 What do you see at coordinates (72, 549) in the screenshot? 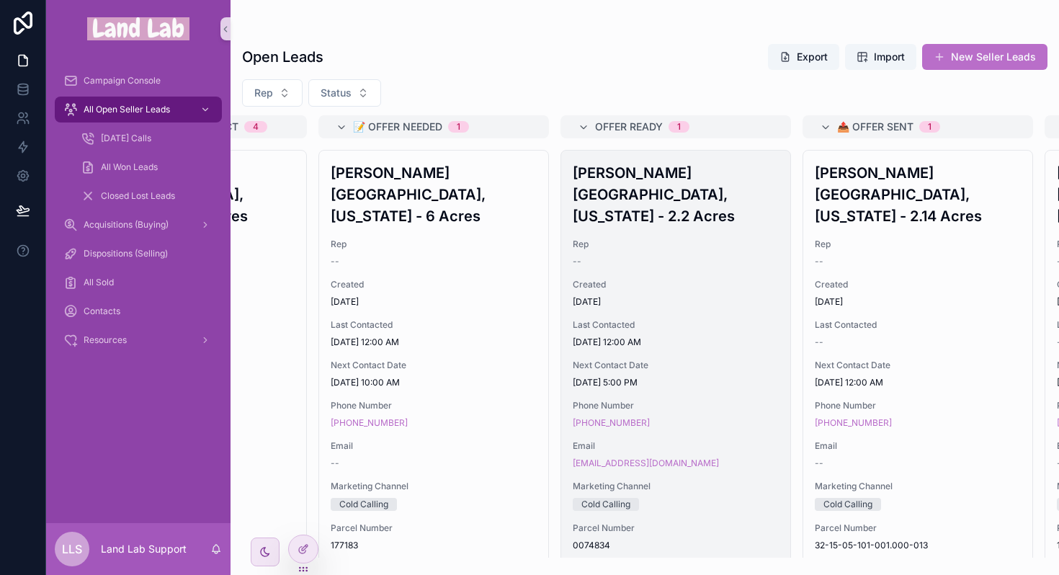
I see `span: LLS` at bounding box center [72, 549].